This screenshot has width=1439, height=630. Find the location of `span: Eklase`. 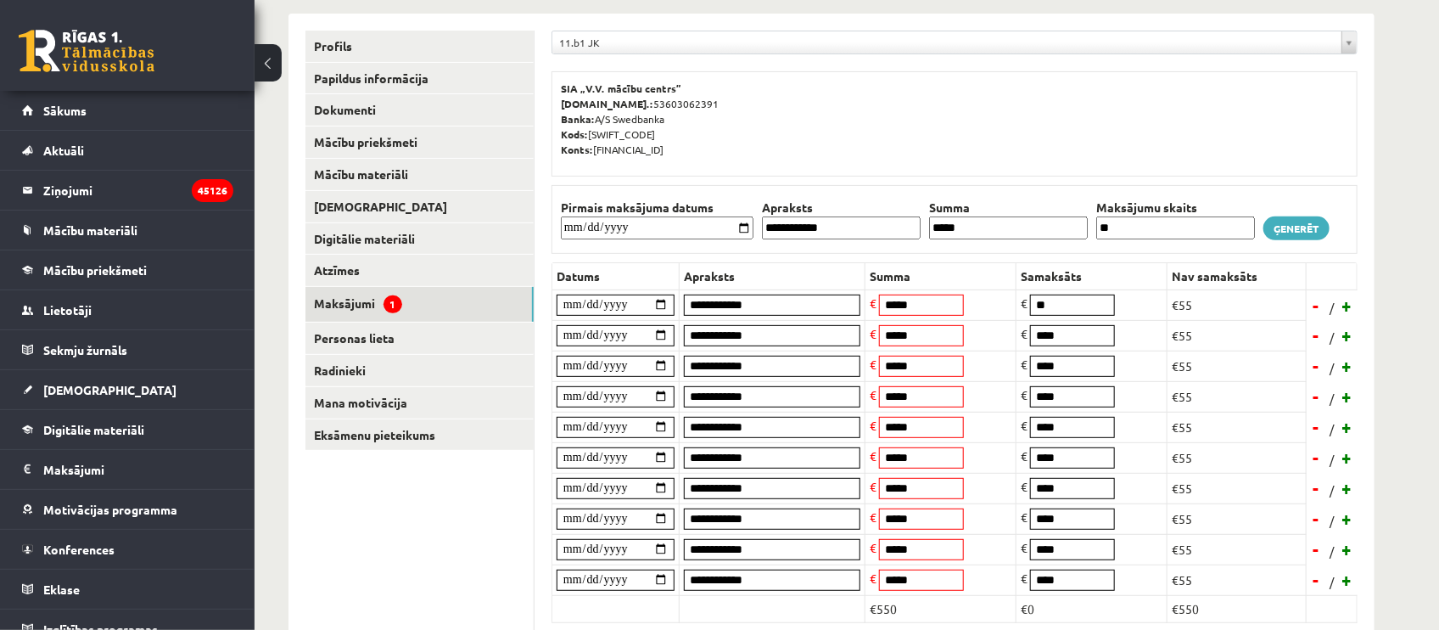

span: Eklase is located at coordinates (61, 589).